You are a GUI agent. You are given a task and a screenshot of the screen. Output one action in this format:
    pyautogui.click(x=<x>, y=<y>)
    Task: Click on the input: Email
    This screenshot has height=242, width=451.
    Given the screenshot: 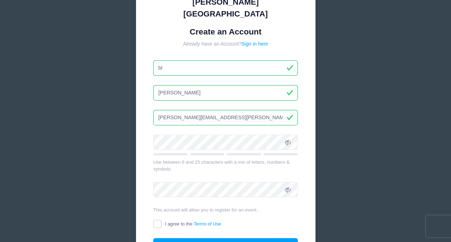 What is the action you would take?
    pyautogui.click(x=225, y=117)
    